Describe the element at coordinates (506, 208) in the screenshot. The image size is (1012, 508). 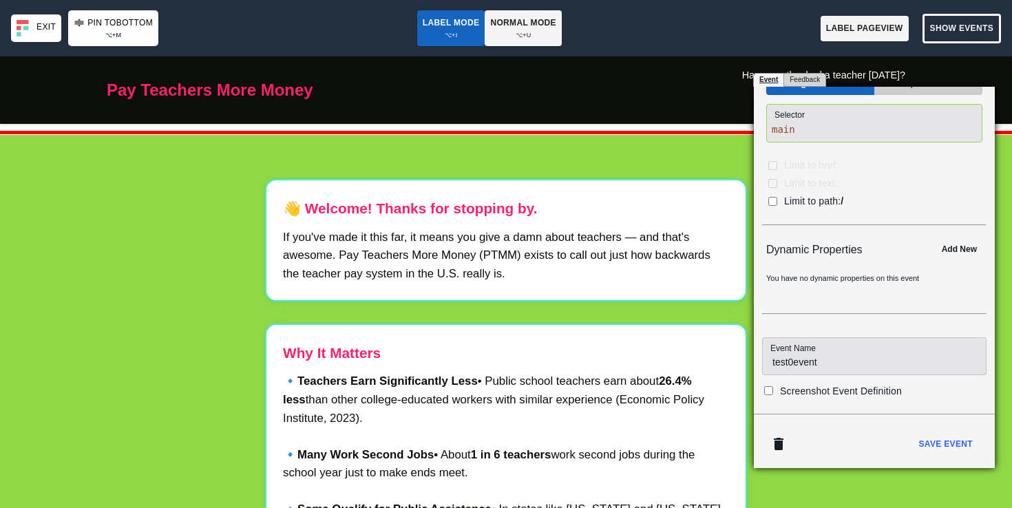
I see `h2: 👋 Welcome! Thanks for stopping by.` at that location.